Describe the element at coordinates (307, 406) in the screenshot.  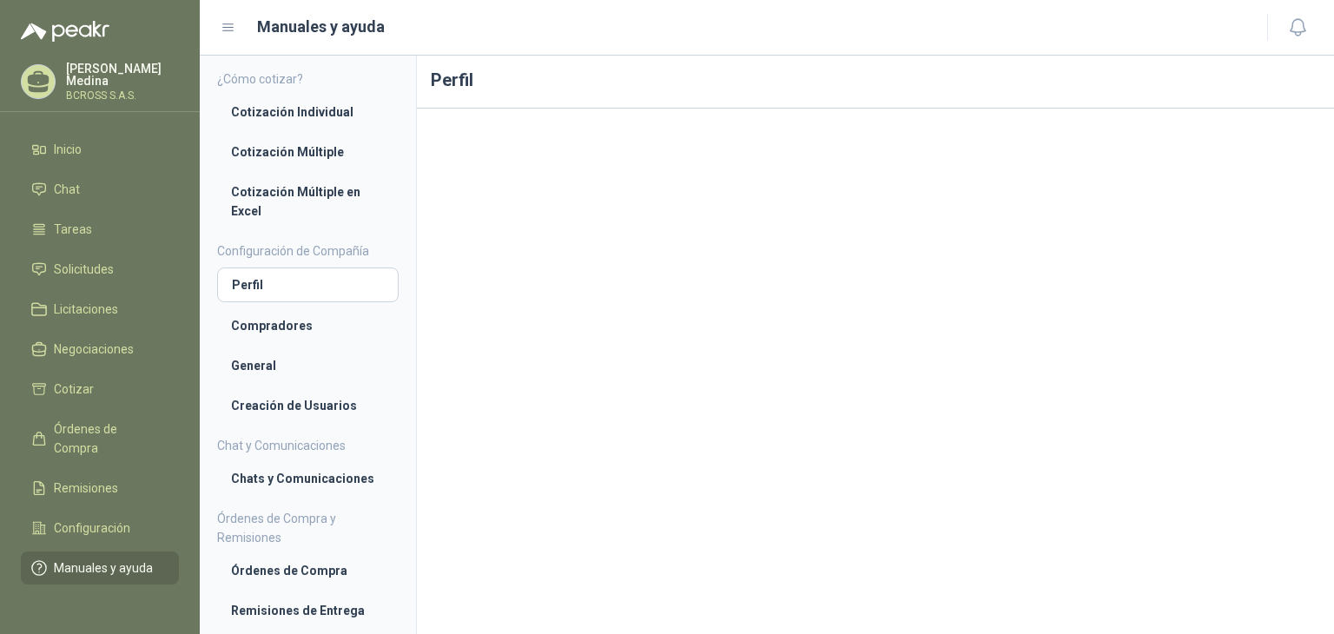
I see `a: Creación de Usuarios` at that location.